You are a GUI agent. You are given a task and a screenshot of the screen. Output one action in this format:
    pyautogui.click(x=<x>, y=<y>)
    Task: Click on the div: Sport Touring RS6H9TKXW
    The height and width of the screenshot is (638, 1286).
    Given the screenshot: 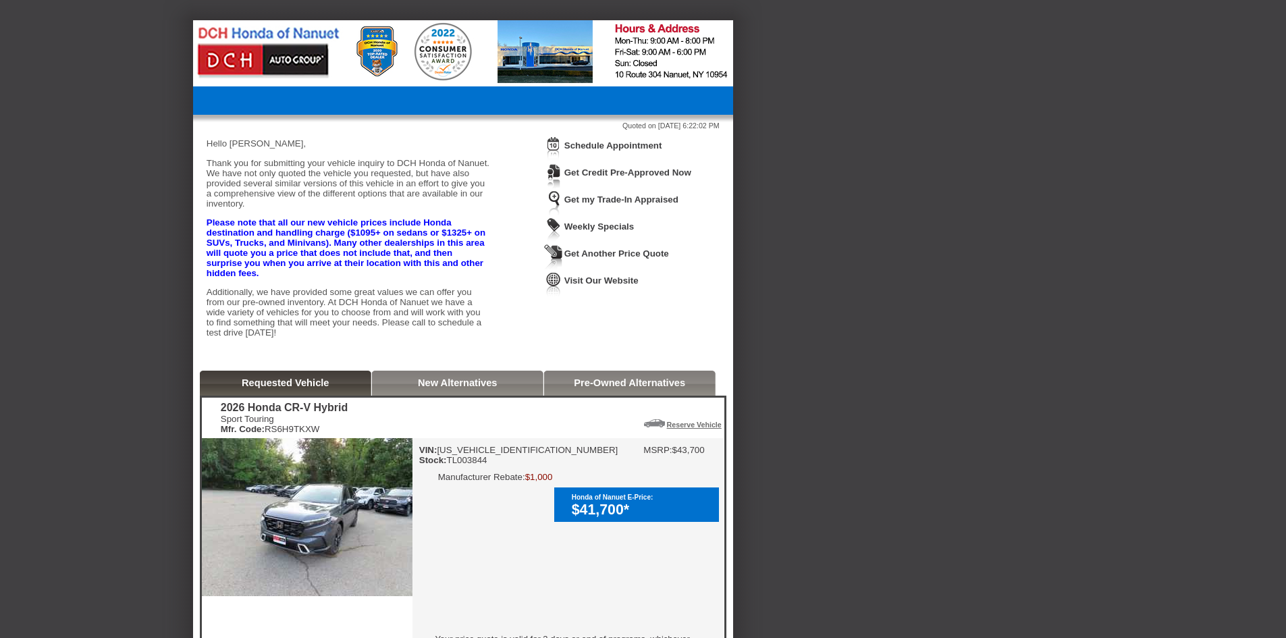 What is the action you would take?
    pyautogui.click(x=284, y=424)
    